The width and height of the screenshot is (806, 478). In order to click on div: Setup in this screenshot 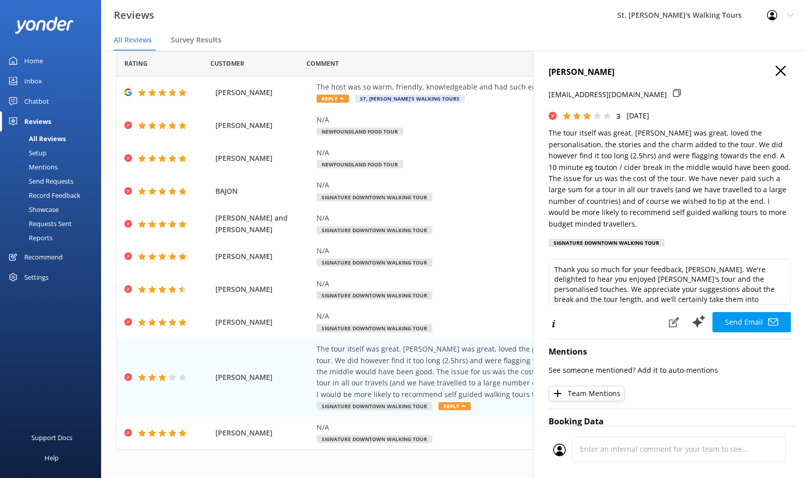, I will do `click(26, 153)`.